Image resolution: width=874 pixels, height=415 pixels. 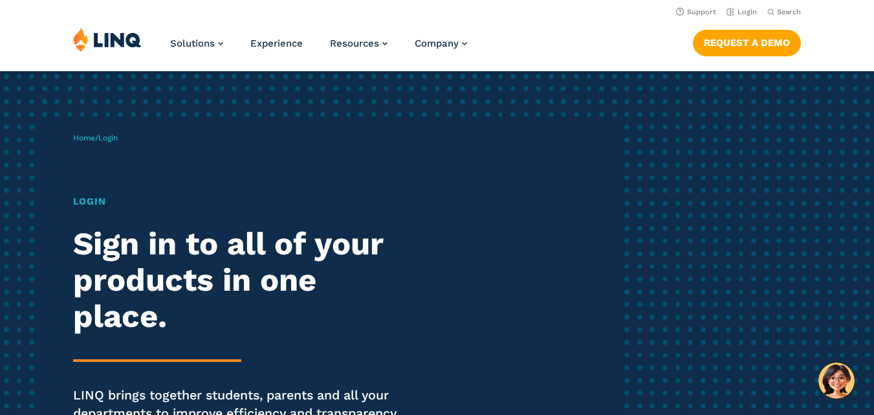 What do you see at coordinates (747, 43) in the screenshot?
I see `a: Request a Demo` at bounding box center [747, 43].